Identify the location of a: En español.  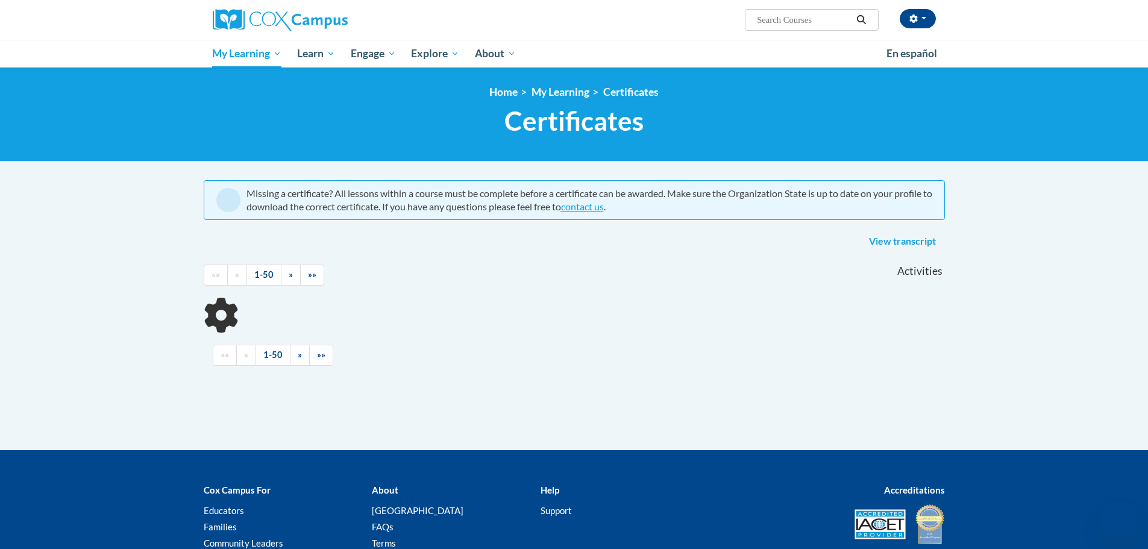
(912, 54).